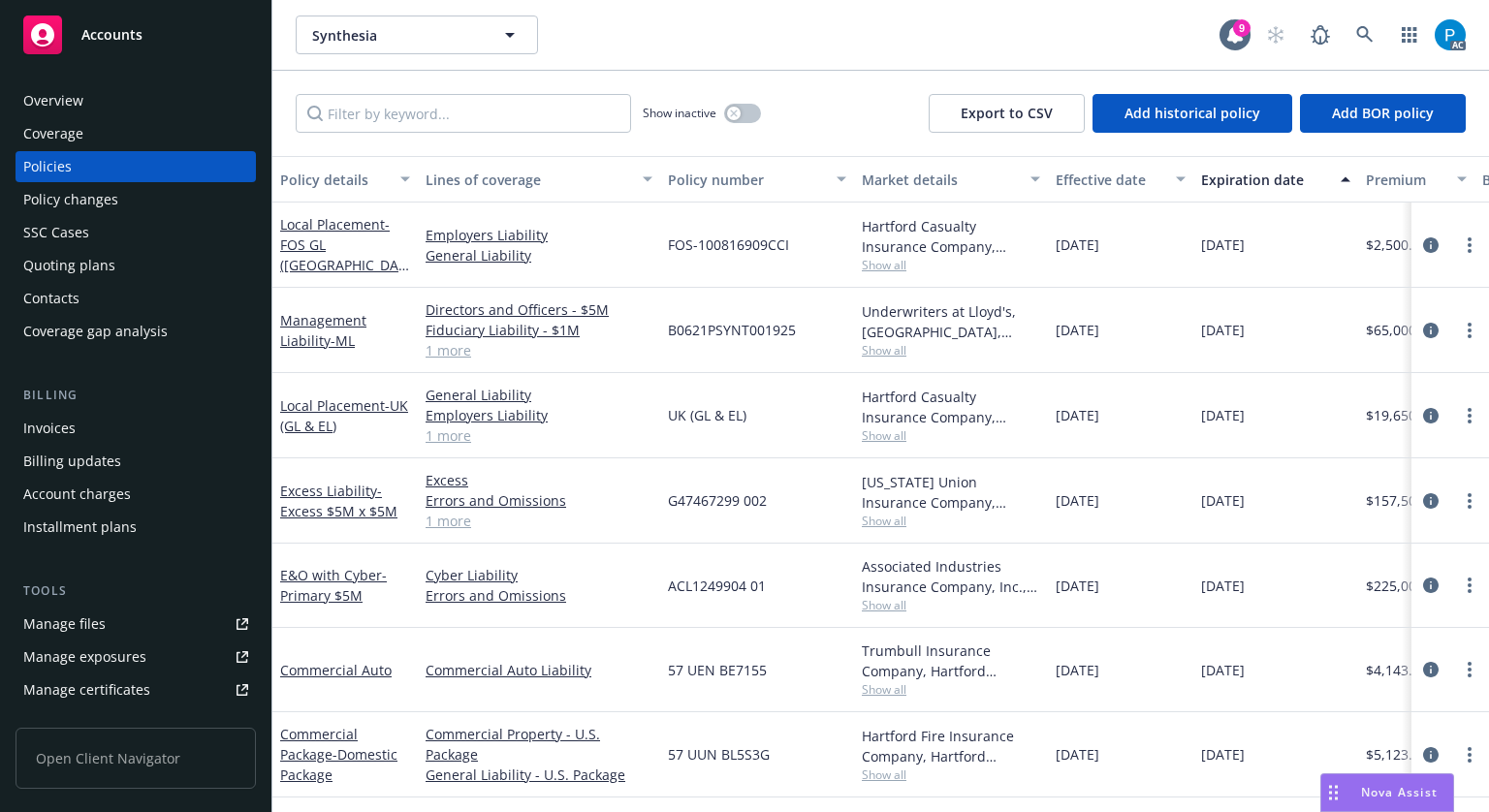 This screenshot has width=1489, height=812. What do you see at coordinates (80, 527) in the screenshot?
I see `div: Installment plans` at bounding box center [80, 527].